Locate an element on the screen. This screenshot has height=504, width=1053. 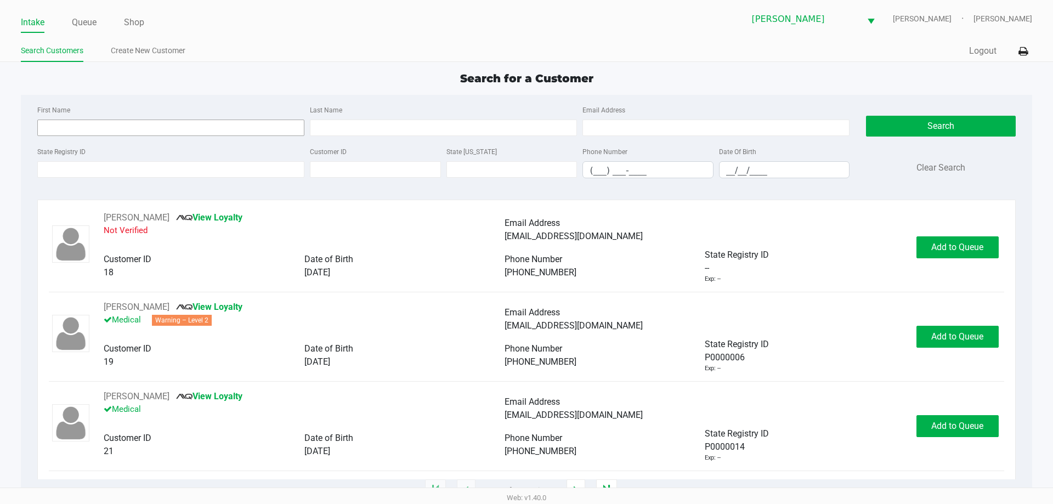
button: Select is located at coordinates (871, 19).